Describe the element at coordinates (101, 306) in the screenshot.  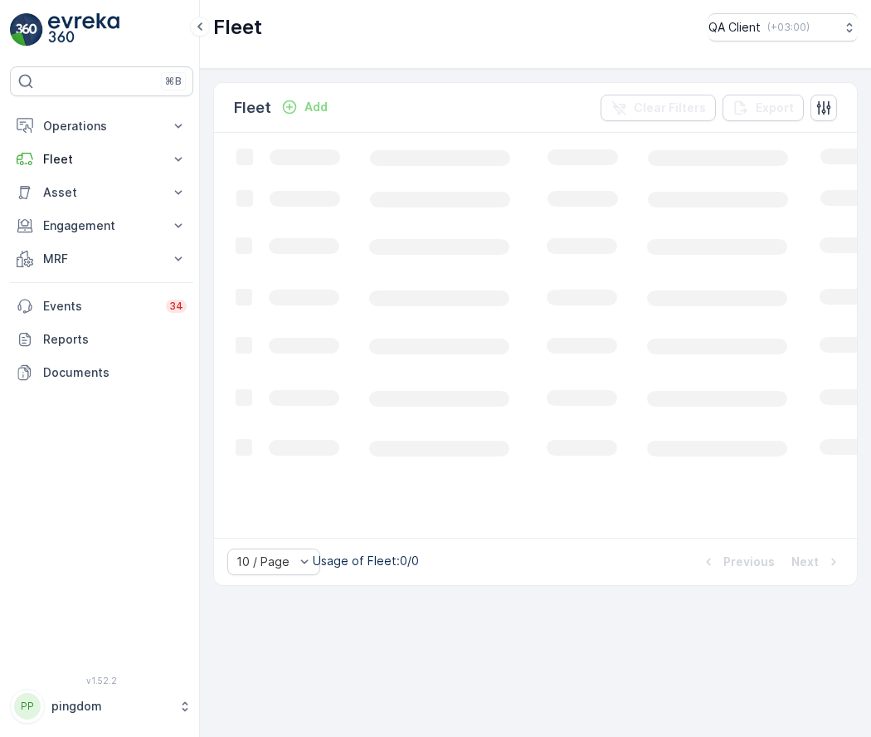
I see `a: Events34` at that location.